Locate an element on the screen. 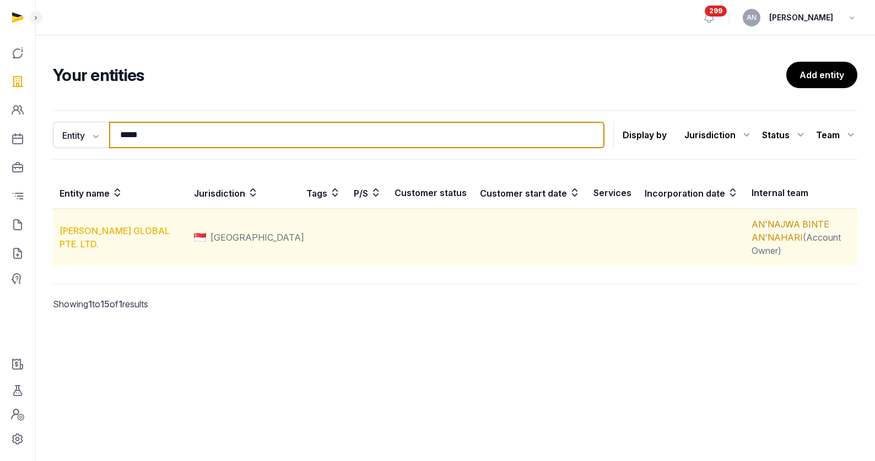 The height and width of the screenshot is (461, 875). th: Services is located at coordinates (612, 193).